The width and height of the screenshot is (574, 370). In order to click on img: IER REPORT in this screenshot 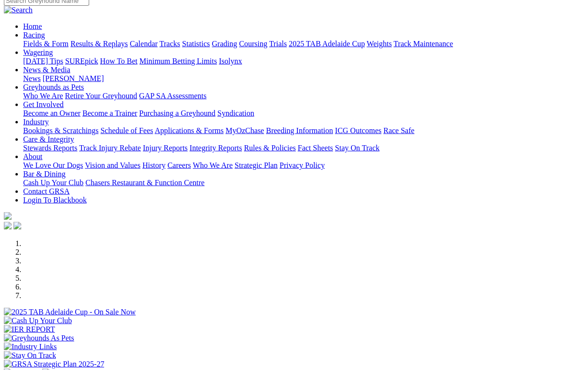, I will do `click(29, 329)`.